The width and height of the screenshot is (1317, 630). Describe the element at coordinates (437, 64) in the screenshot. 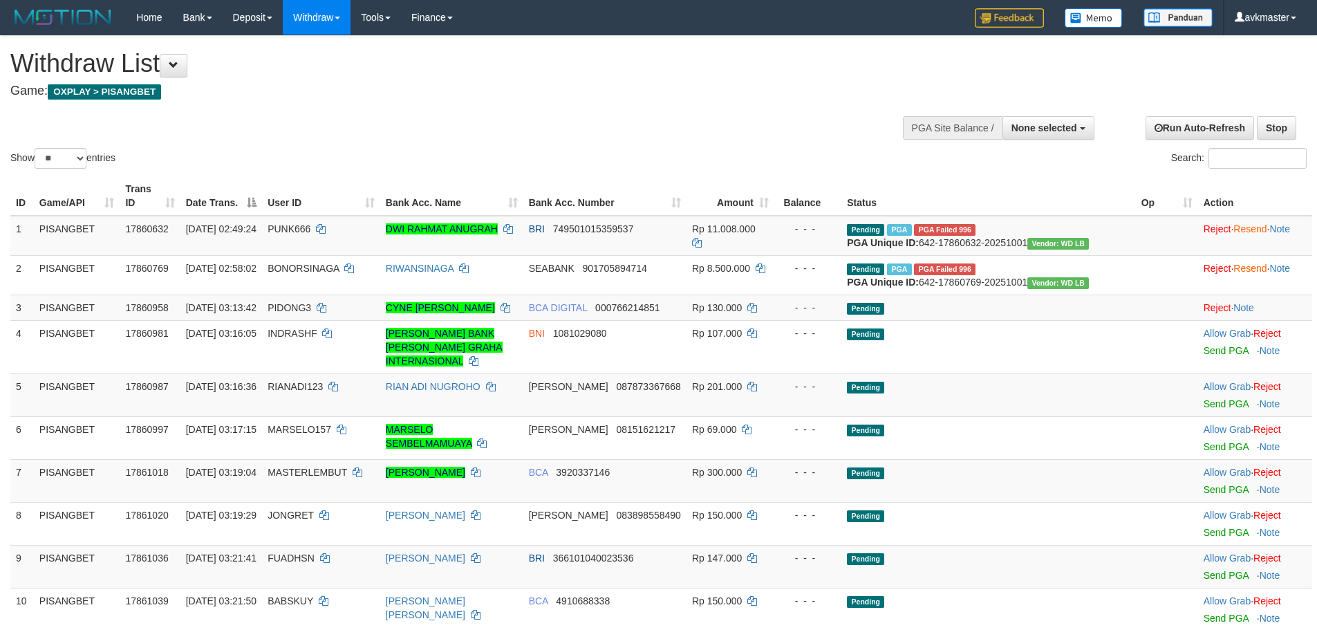

I see `h1: Withdraw List` at that location.